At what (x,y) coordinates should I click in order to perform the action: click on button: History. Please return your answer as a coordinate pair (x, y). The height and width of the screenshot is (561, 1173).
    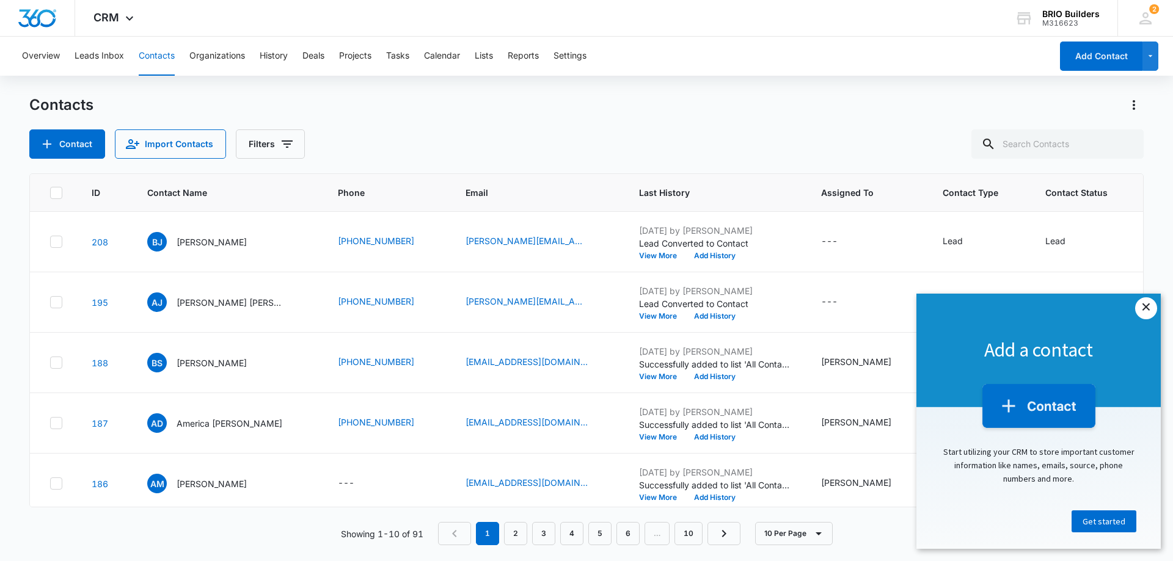
    Looking at the image, I should click on (274, 56).